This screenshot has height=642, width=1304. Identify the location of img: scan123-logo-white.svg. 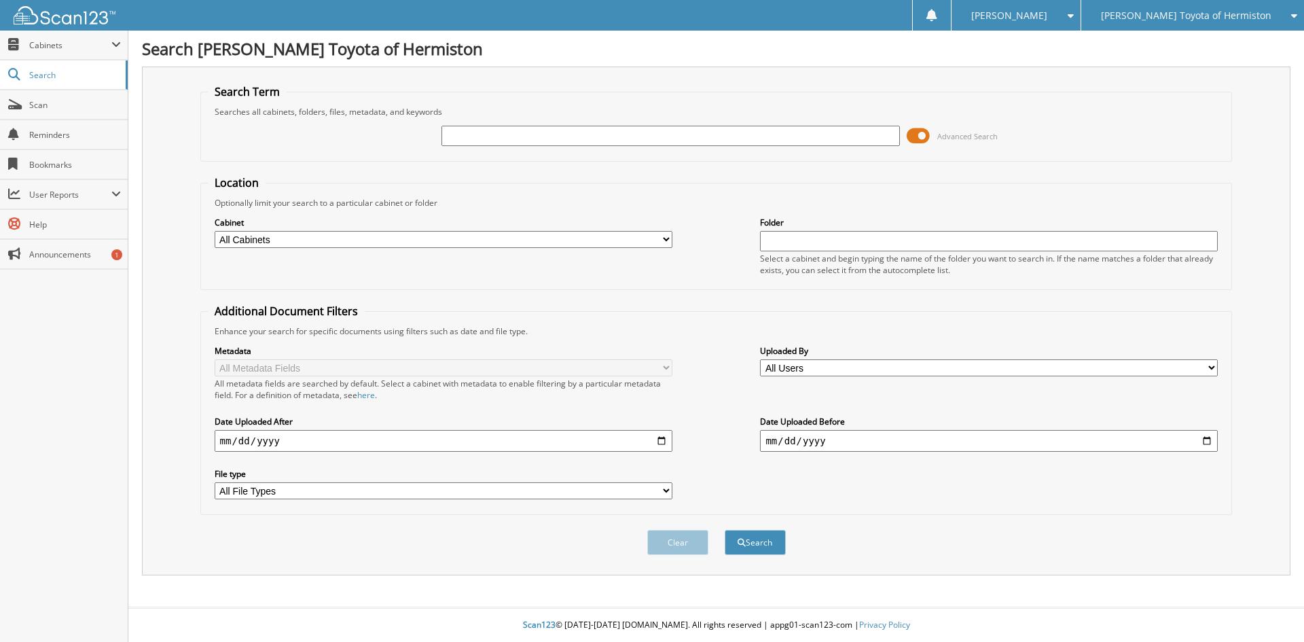
(65, 15).